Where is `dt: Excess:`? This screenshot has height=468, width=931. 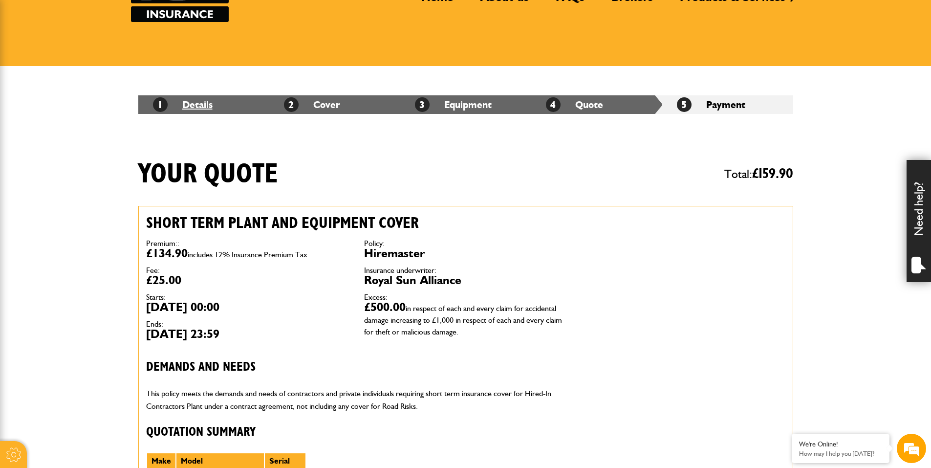
dt: Excess: is located at coordinates (466, 297).